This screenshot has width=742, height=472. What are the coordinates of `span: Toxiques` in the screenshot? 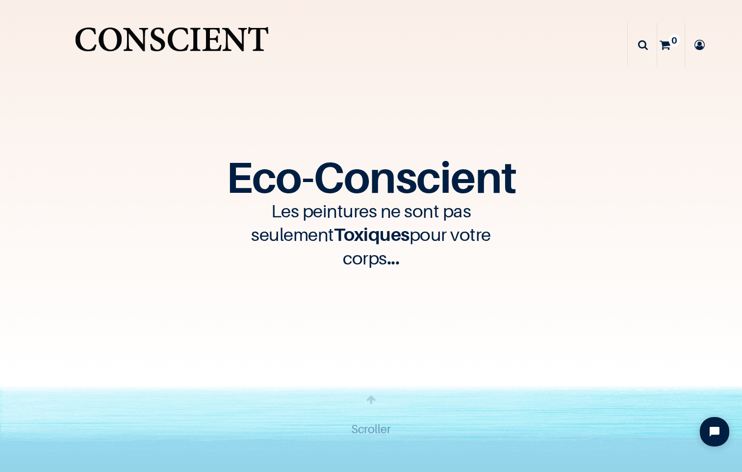 It's located at (372, 234).